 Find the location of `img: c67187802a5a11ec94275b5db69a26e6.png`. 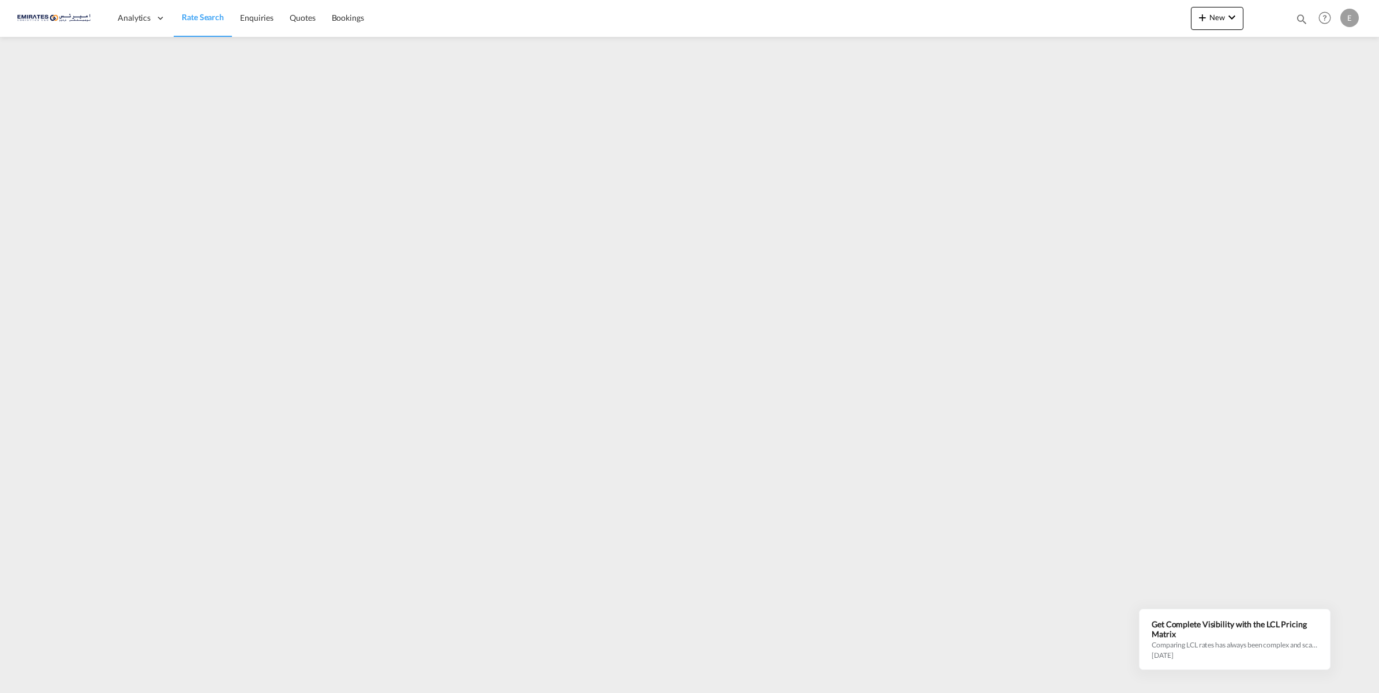

img: c67187802a5a11ec94275b5db69a26e6.png is located at coordinates (56, 18).